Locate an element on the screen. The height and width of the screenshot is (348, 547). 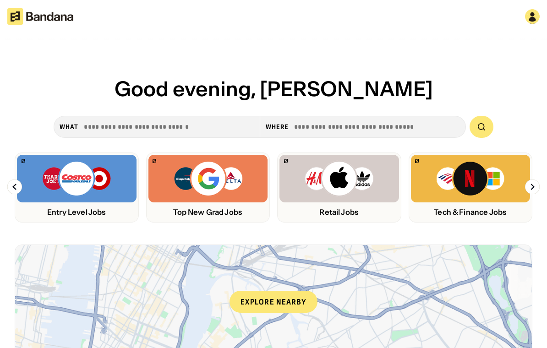
img: Trader Joe’s, Costco, Target logos is located at coordinates (77, 179).